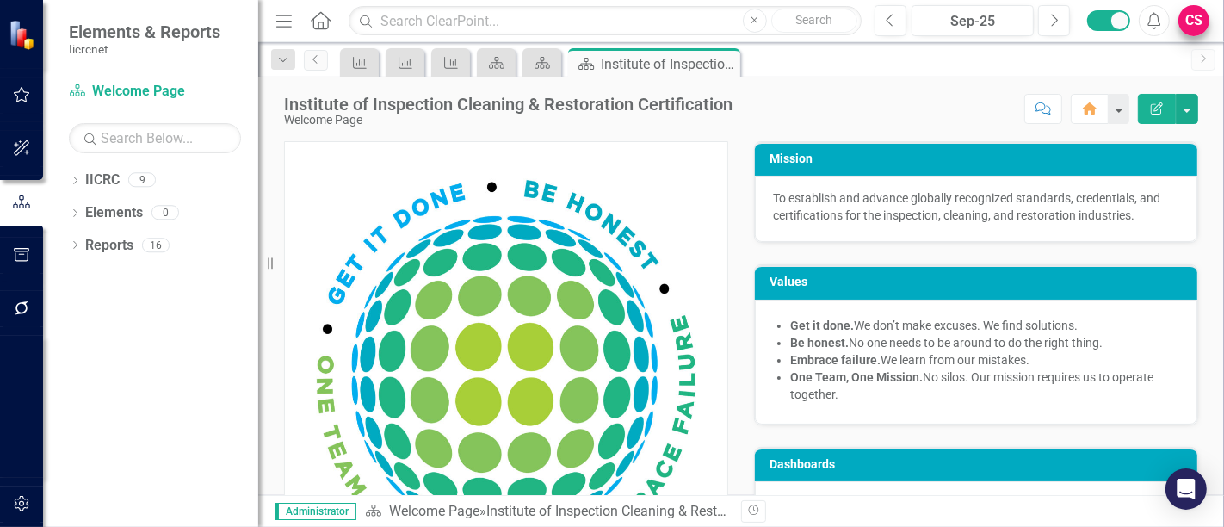  Describe the element at coordinates (155, 138) in the screenshot. I see `input: Search Below...` at that location.